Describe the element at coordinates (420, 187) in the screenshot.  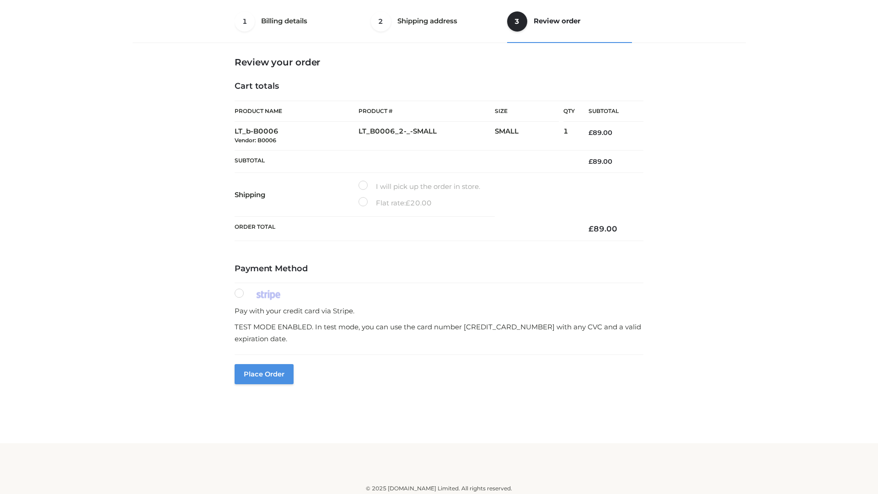
I see `label: I will pick up the order in store.` at that location.